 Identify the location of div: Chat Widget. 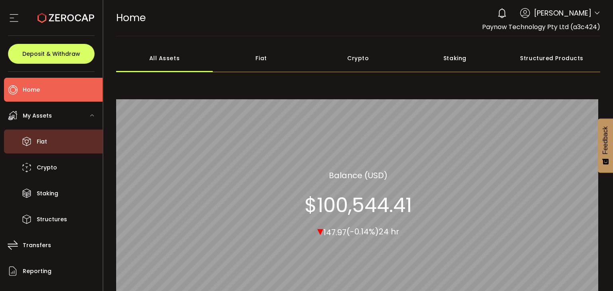
(593, 272).